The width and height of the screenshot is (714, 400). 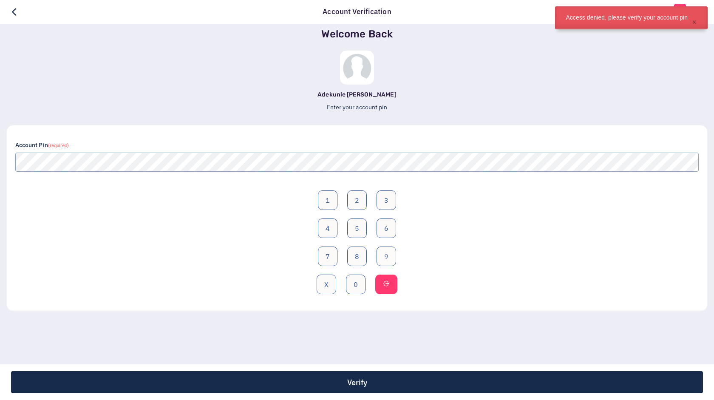 I want to click on button: 7, so click(x=328, y=256).